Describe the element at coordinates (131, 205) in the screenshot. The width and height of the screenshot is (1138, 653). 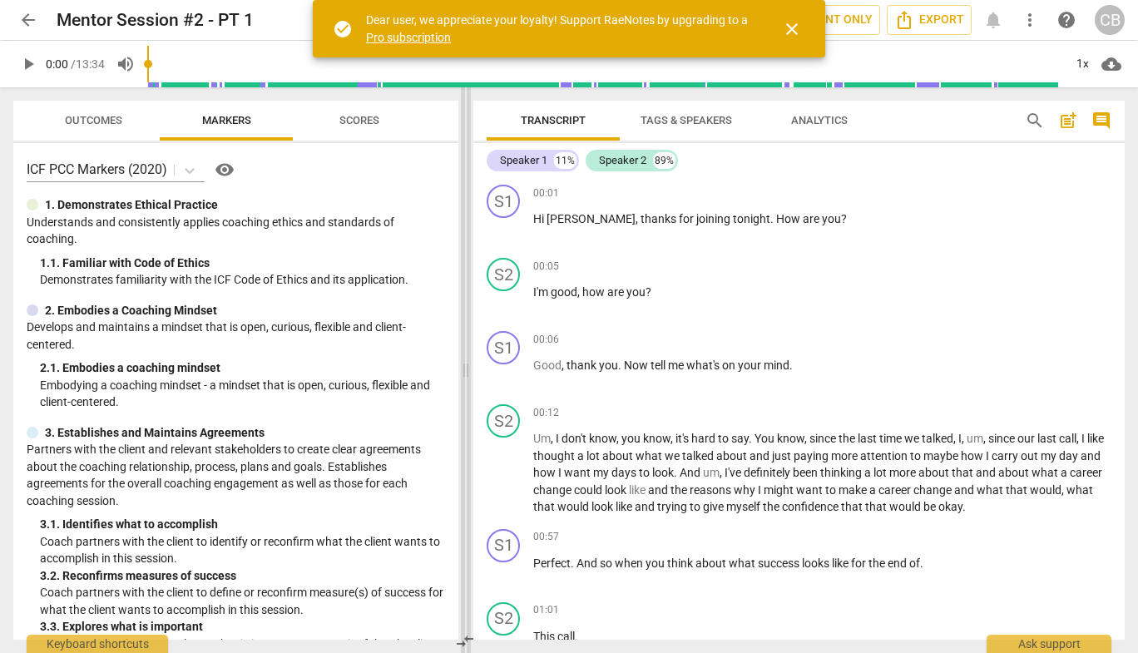
I see `p: 1. Demonstrates Ethical Practice` at that location.